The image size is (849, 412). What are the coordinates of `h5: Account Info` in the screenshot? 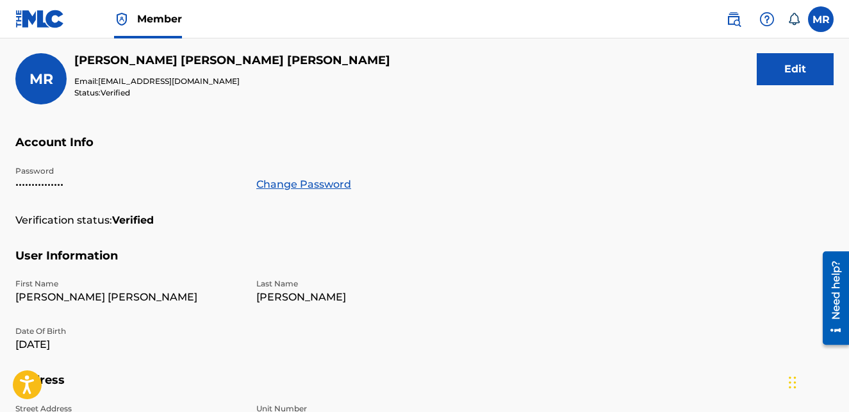 It's located at (424, 150).